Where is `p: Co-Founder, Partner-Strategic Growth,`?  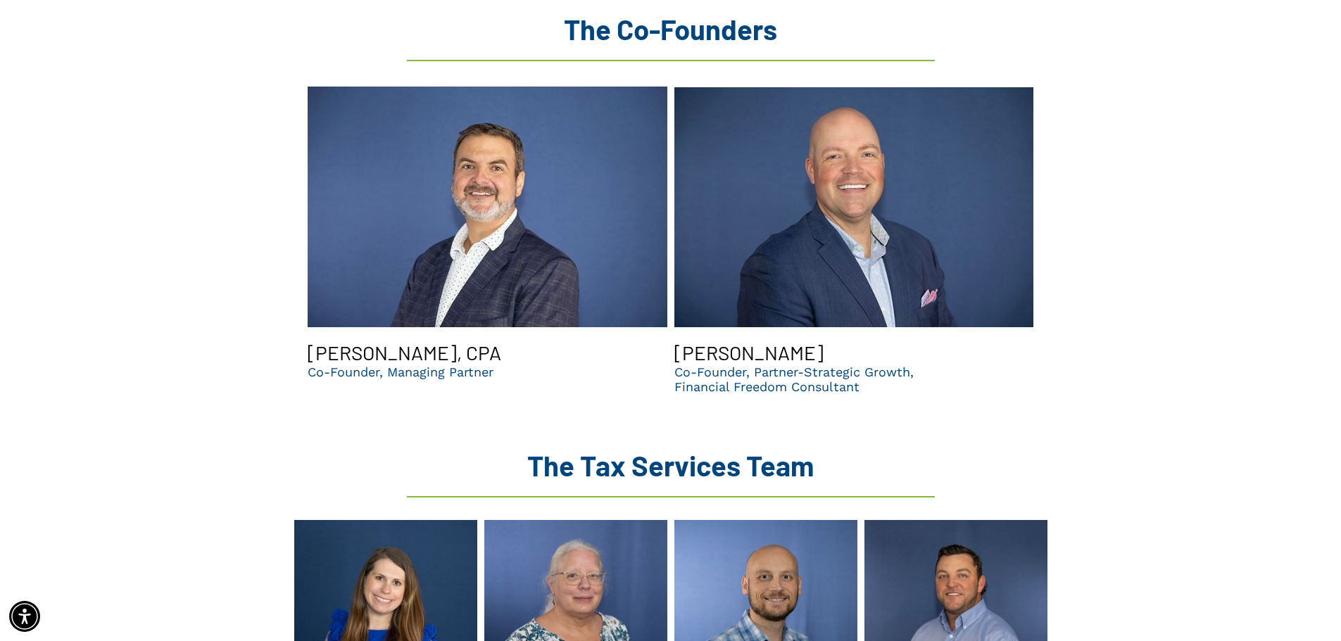 p: Co-Founder, Partner-Strategic Growth, is located at coordinates (794, 372).